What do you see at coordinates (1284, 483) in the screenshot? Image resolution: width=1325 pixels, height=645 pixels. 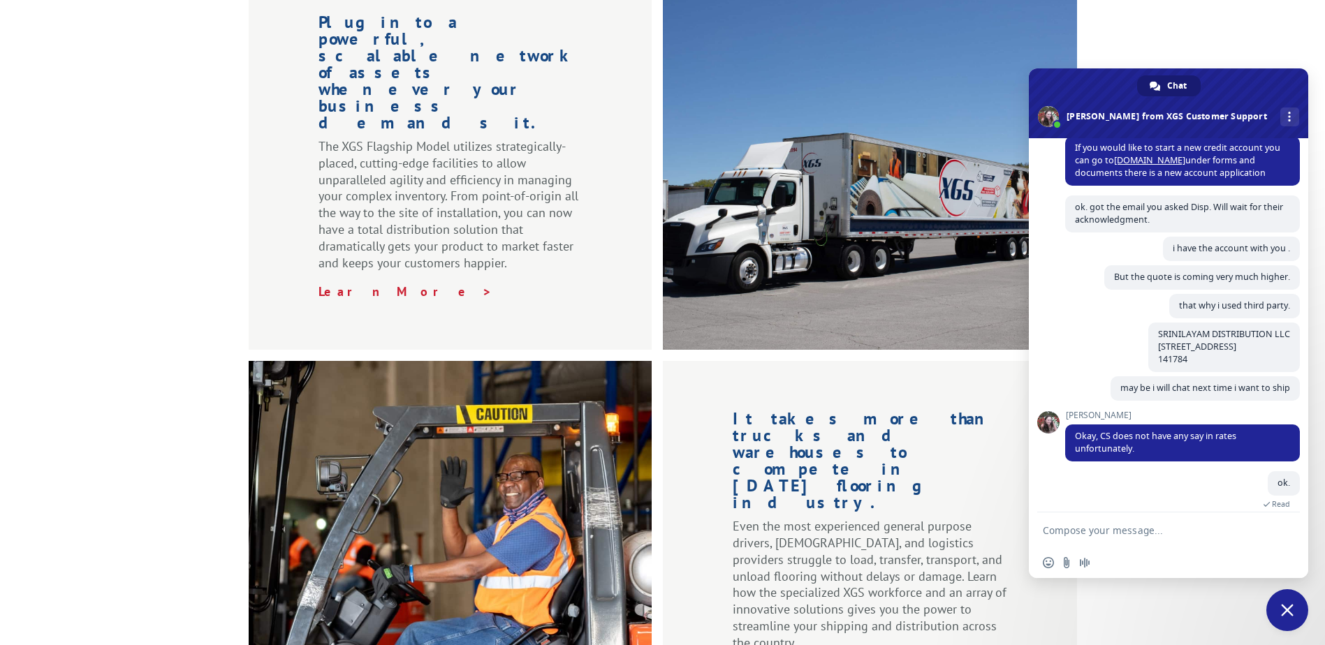 I see `span: ok.` at bounding box center [1284, 483].